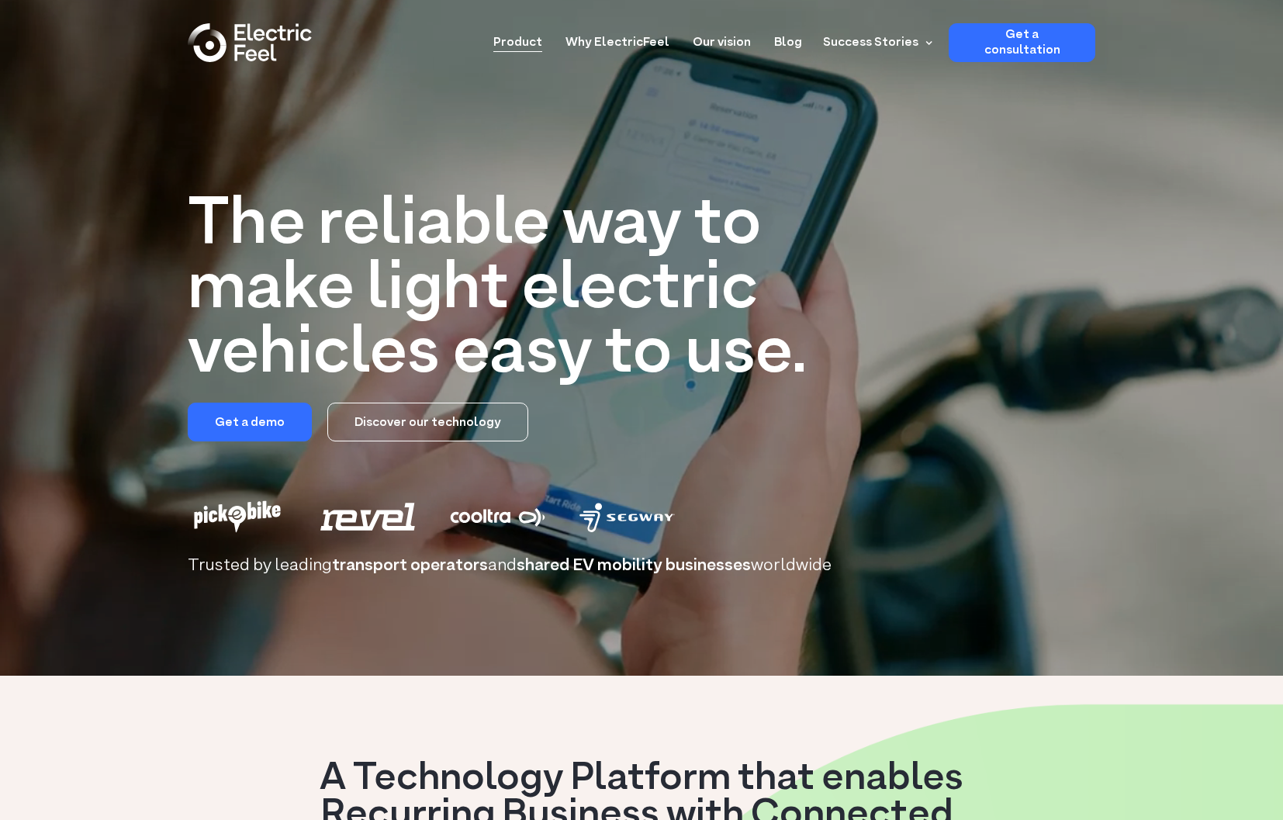 The width and height of the screenshot is (1283, 820). Describe the element at coordinates (1022, 43) in the screenshot. I see `a: Get a consultation` at that location.